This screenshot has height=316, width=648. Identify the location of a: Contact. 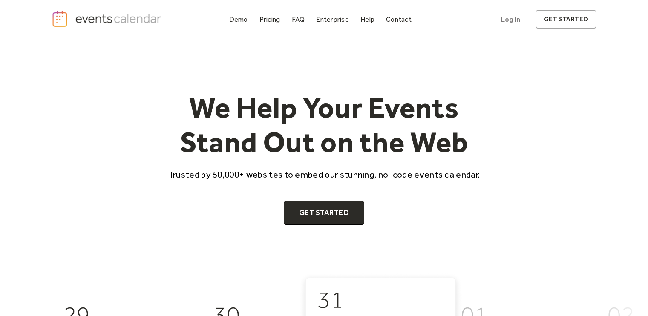
(399, 19).